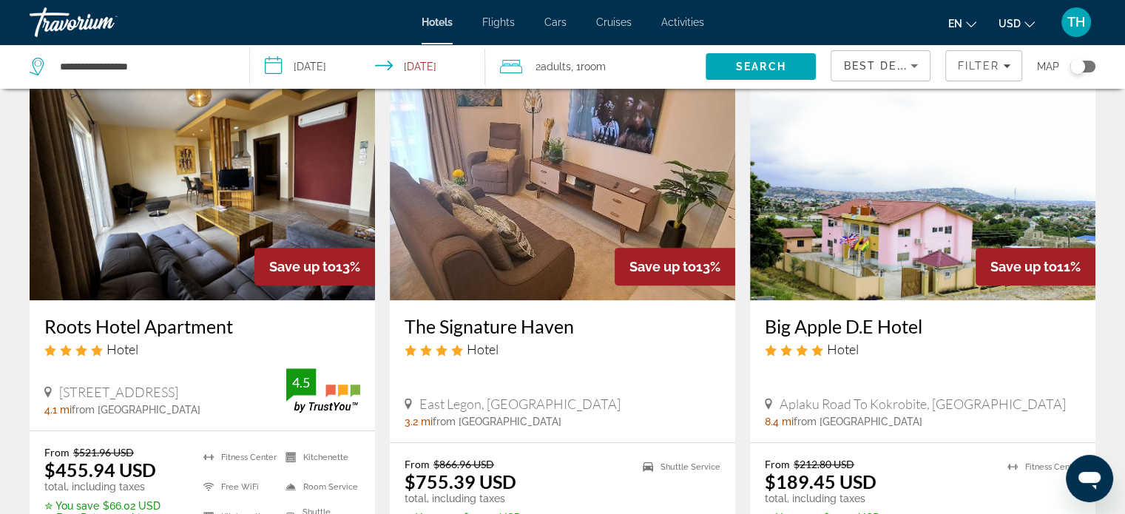 The height and width of the screenshot is (514, 1125). Describe the element at coordinates (614, 22) in the screenshot. I see `span: Cruises` at that location.